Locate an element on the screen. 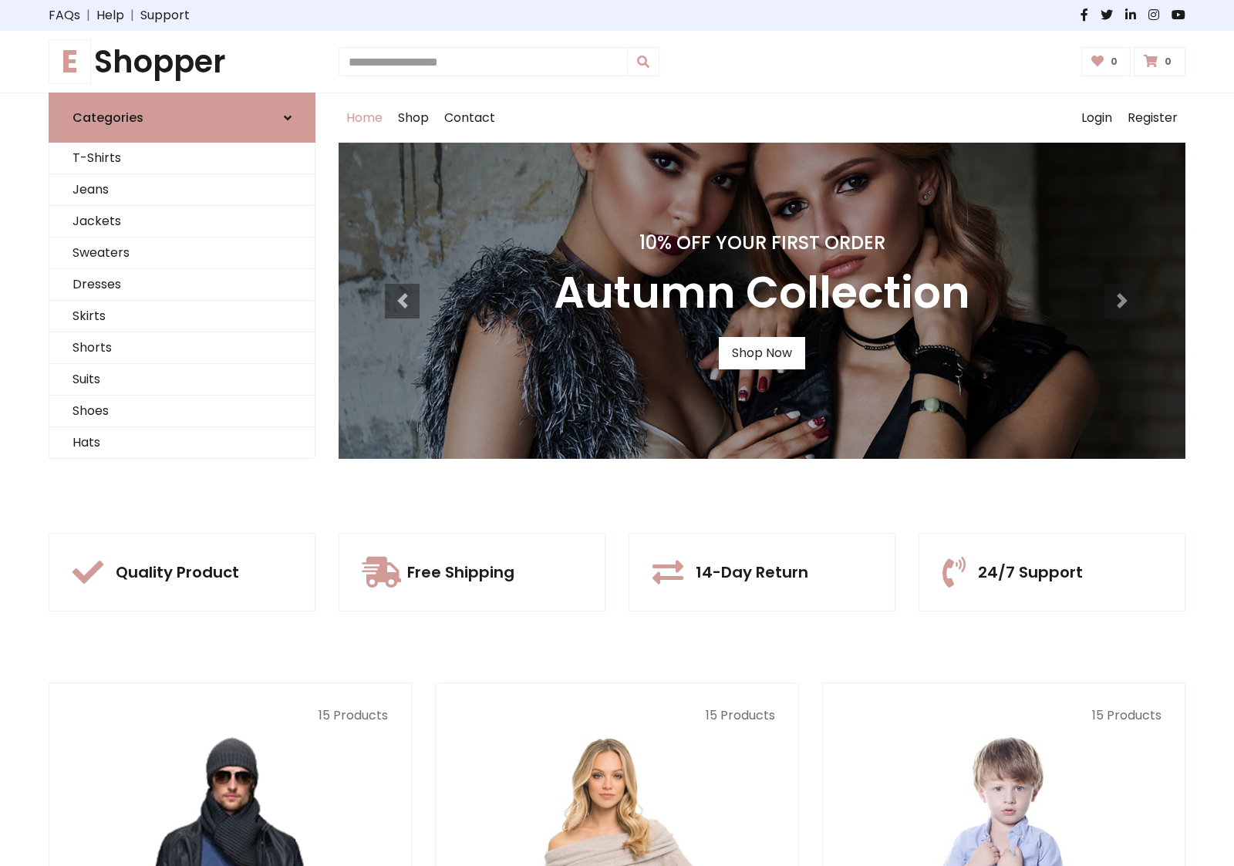  a: Register is located at coordinates (1153, 118).